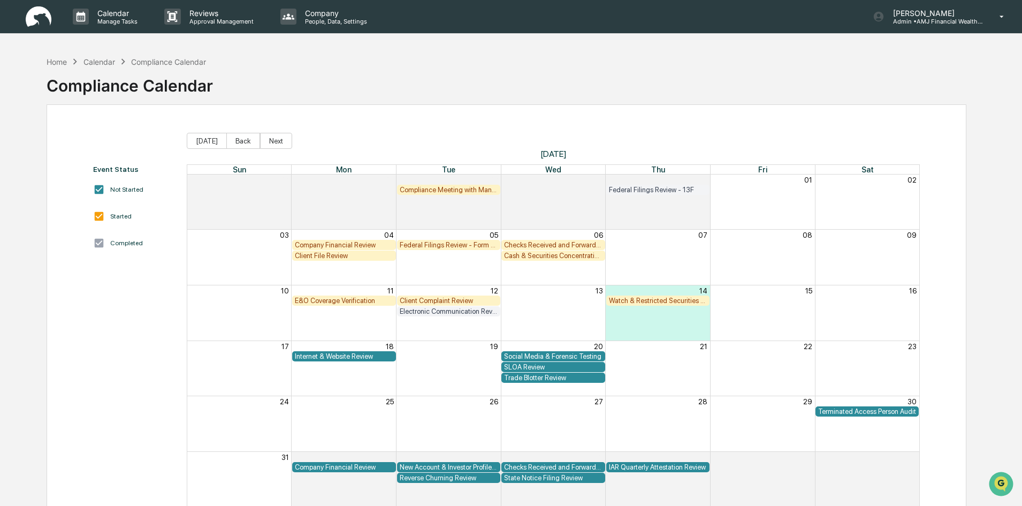  What do you see at coordinates (102, 185) in the screenshot?
I see `a: Powered byPylon` at bounding box center [102, 185].